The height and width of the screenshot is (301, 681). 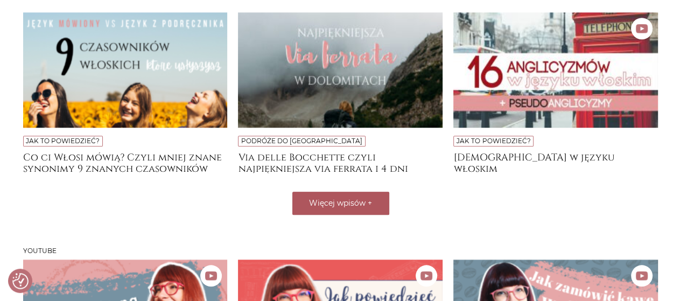 What do you see at coordinates (20, 281) in the screenshot?
I see `button: Preferencje co do zgód` at bounding box center [20, 281].